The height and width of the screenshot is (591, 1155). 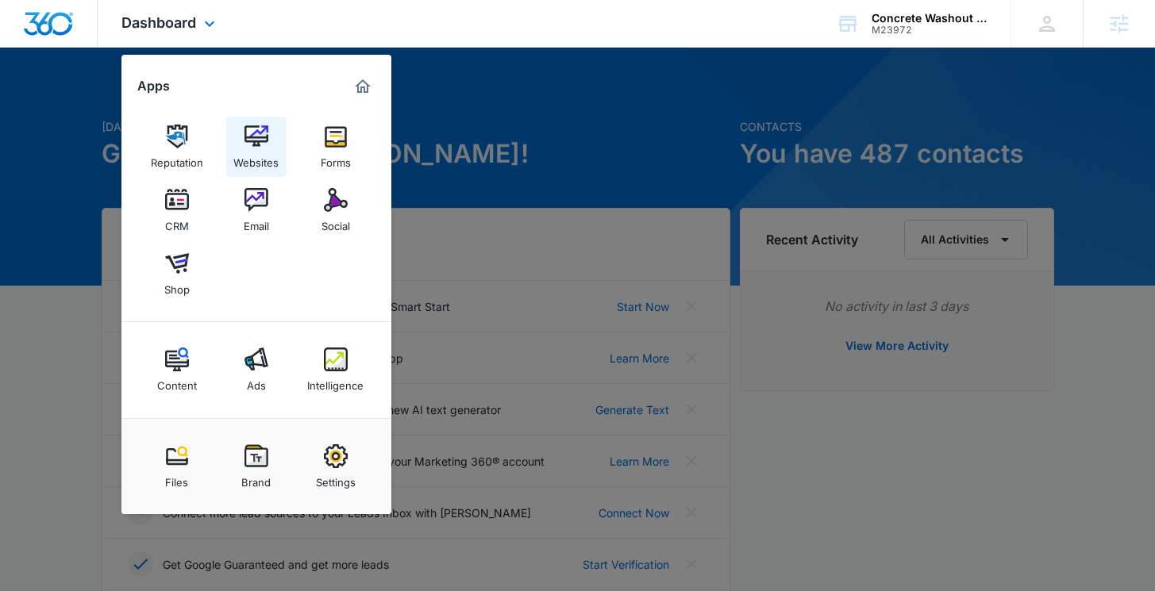 What do you see at coordinates (256, 370) in the screenshot?
I see `a: Ads` at bounding box center [256, 370].